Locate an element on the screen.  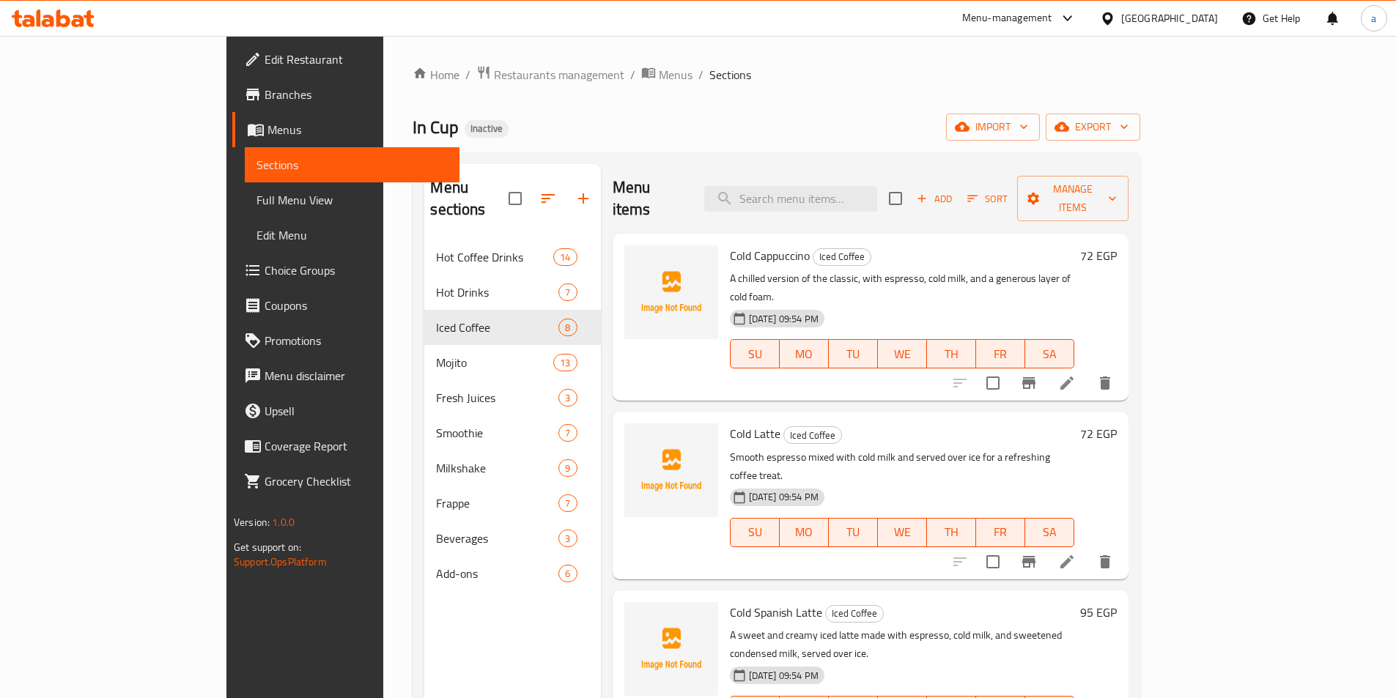
div: Menu-management is located at coordinates (1007, 18).